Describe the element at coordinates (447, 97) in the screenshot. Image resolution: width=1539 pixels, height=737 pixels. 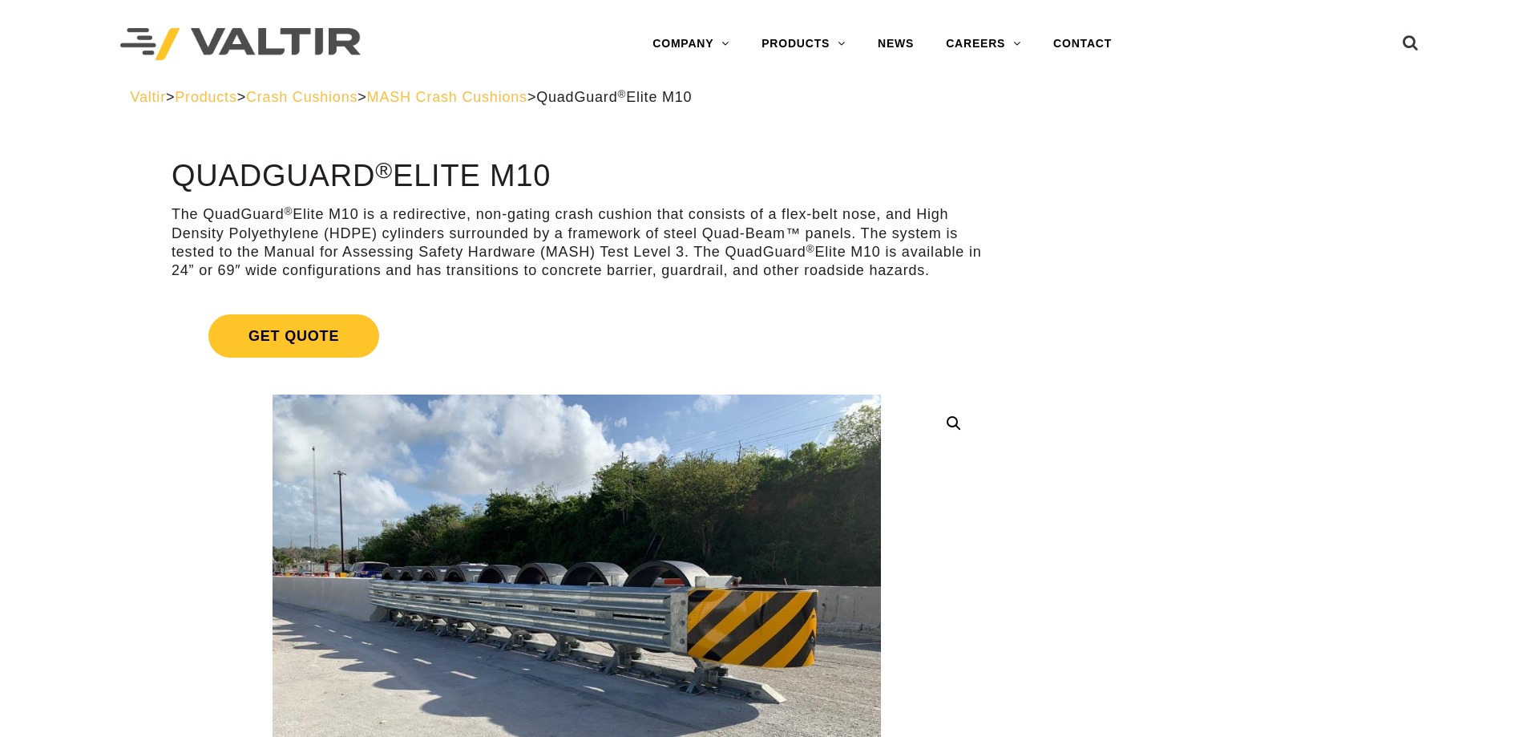
I see `a: MASH Crash Cushions` at that location.